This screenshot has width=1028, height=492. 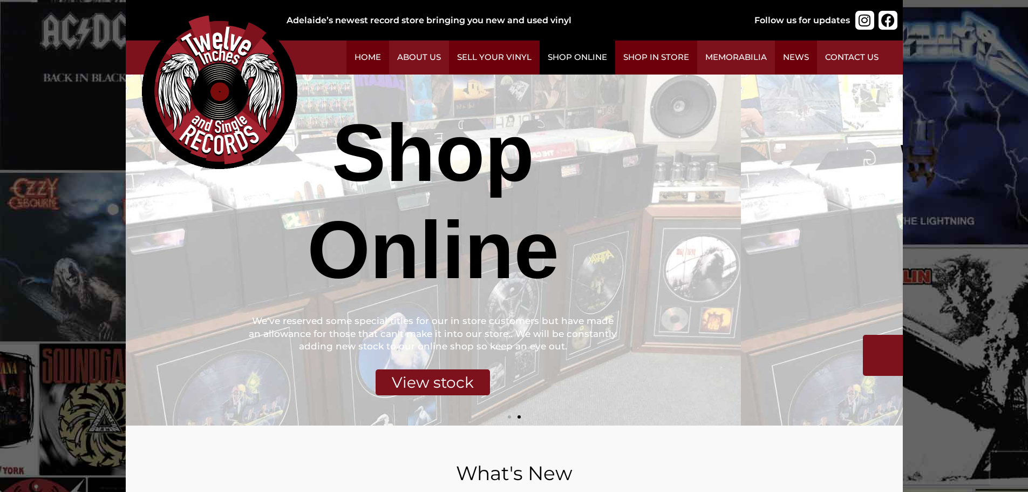 What do you see at coordinates (503, 21) in the screenshot?
I see `div: Adelaide’s newest record store bringing you new and used vinyl` at bounding box center [503, 21].